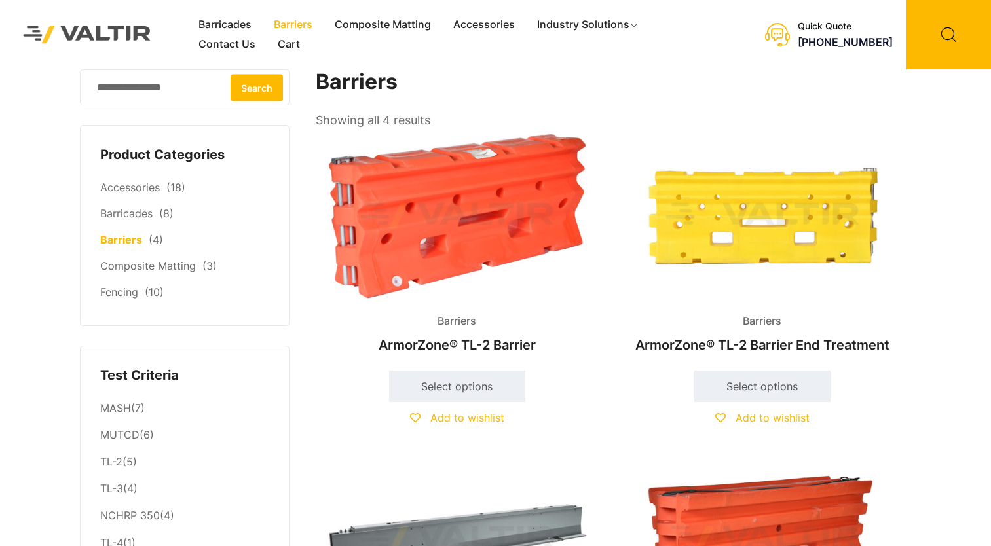  I want to click on span: (18), so click(176, 187).